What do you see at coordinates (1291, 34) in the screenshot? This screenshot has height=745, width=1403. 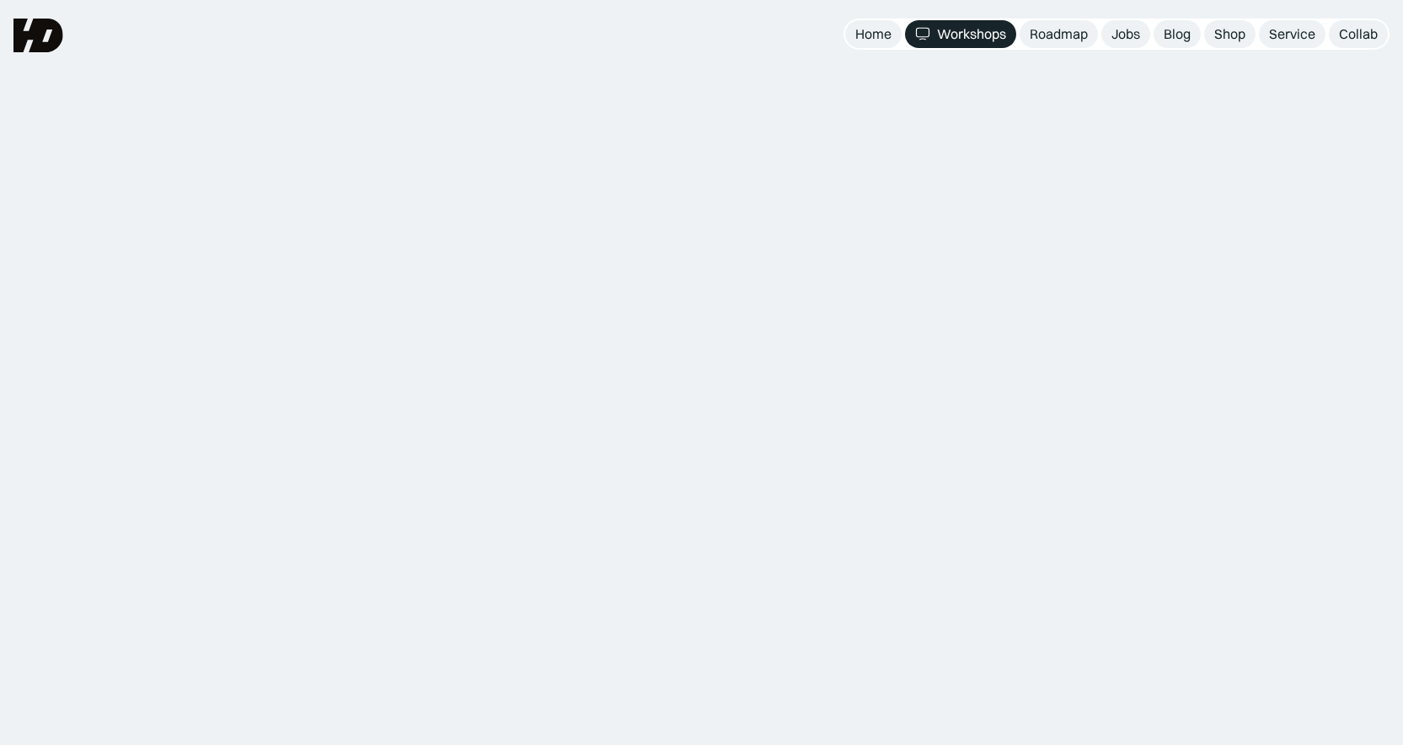 I see `div: Service` at bounding box center [1291, 34].